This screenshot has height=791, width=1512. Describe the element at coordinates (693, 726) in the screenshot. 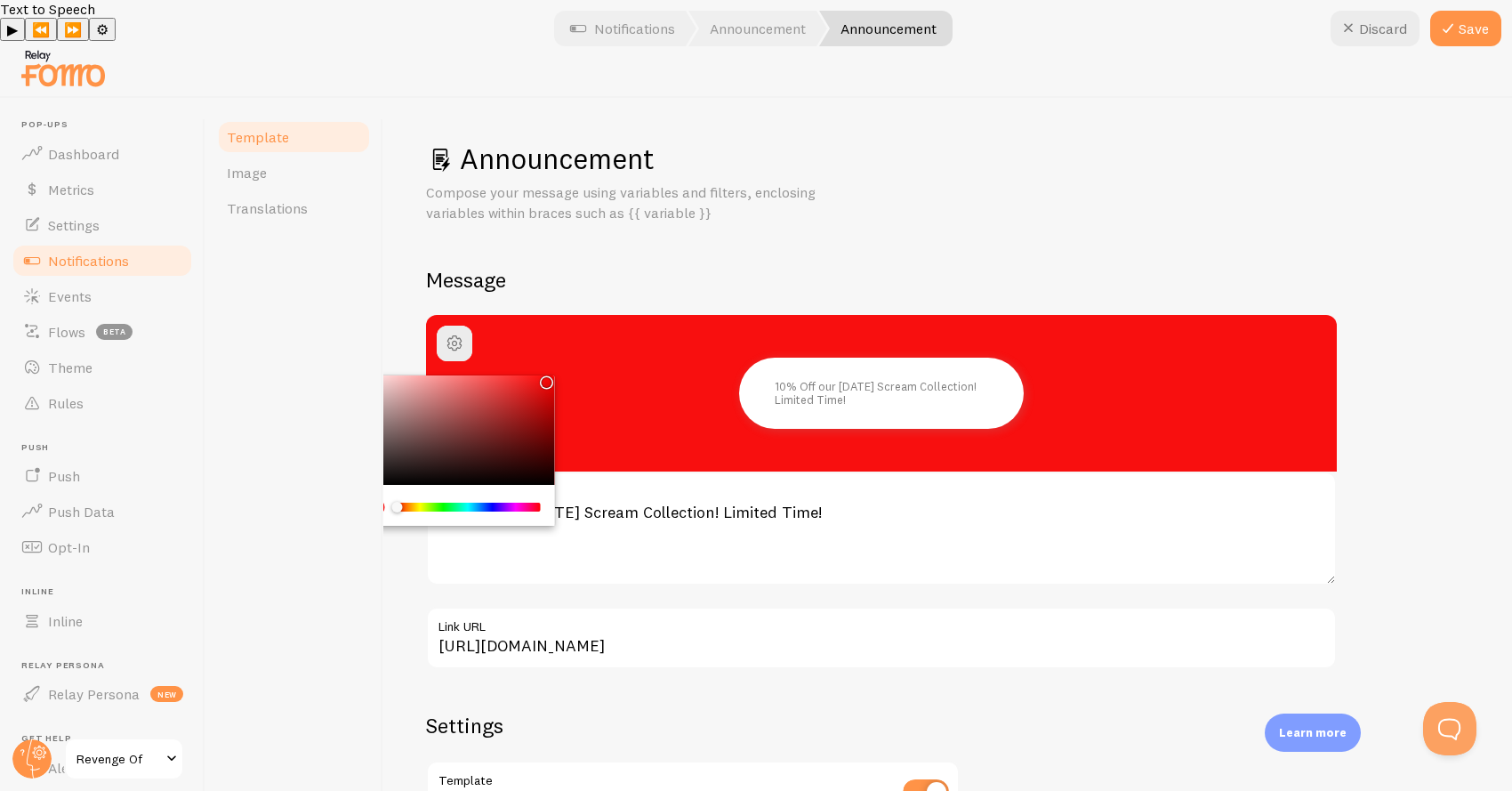

I see `h2: Settings` at that location.